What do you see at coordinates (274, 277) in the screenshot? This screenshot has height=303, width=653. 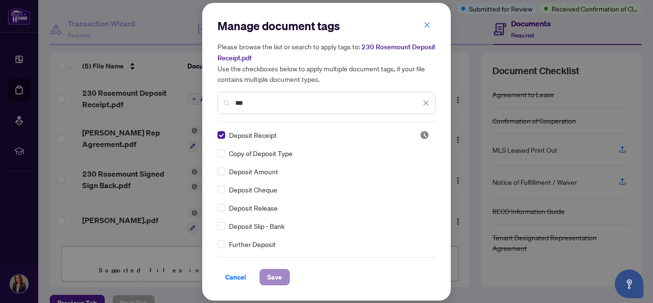 I see `span: Save` at bounding box center [274, 277].